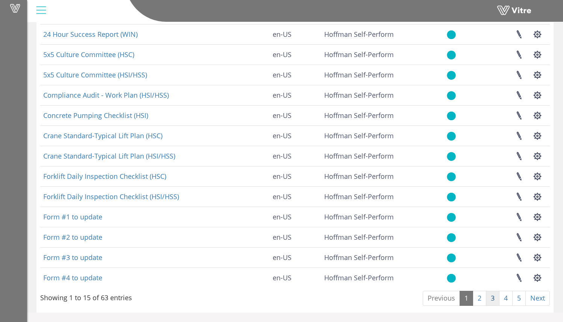  Describe the element at coordinates (466, 299) in the screenshot. I see `a: 1` at that location.